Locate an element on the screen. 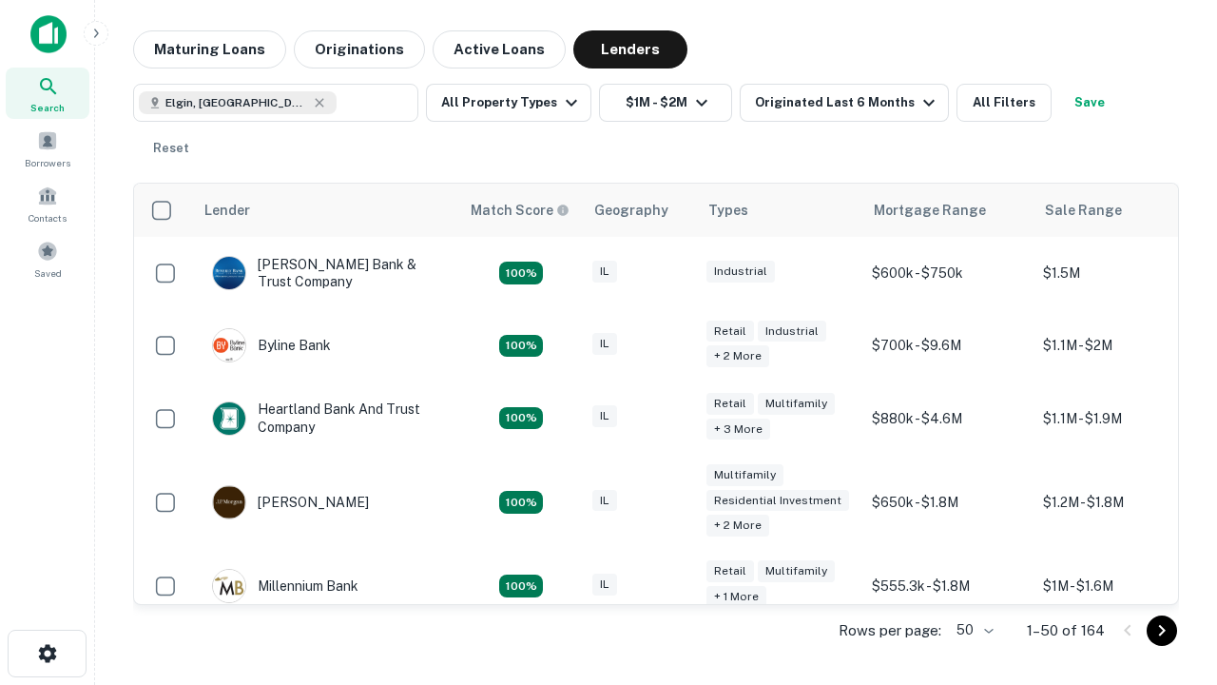  th: Geography is located at coordinates (640, 210).